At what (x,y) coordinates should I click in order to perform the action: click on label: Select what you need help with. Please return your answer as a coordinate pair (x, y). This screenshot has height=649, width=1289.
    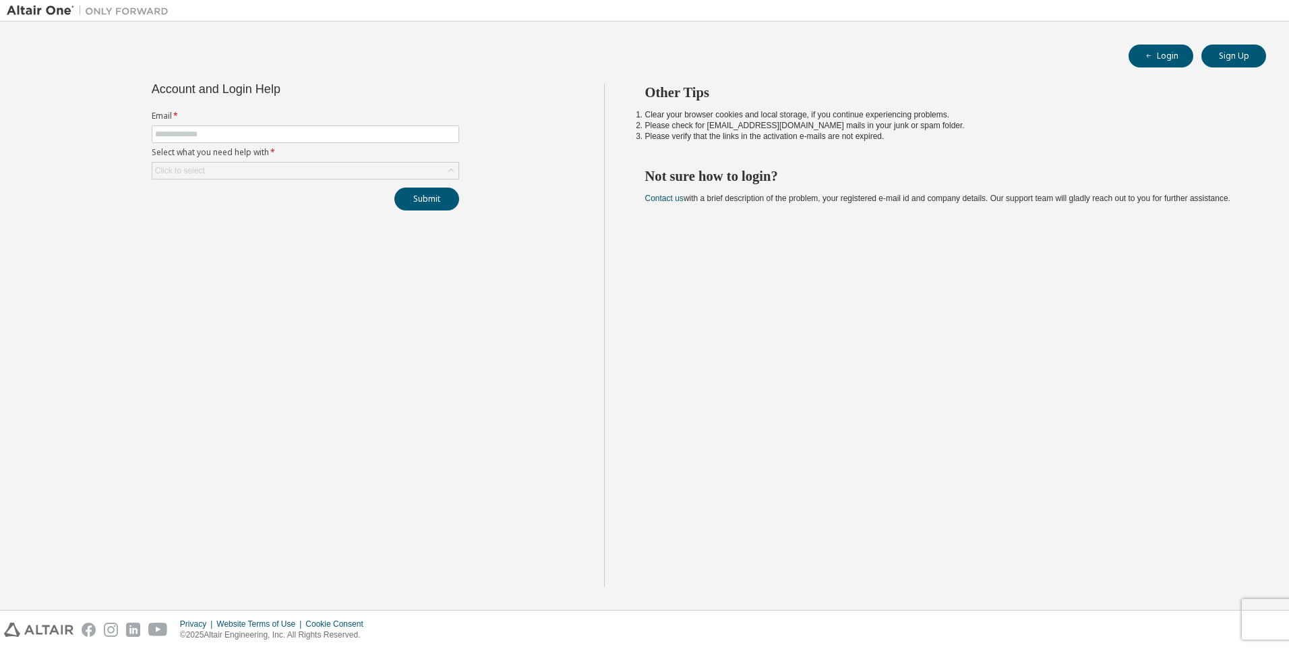
    Looking at the image, I should click on (305, 152).